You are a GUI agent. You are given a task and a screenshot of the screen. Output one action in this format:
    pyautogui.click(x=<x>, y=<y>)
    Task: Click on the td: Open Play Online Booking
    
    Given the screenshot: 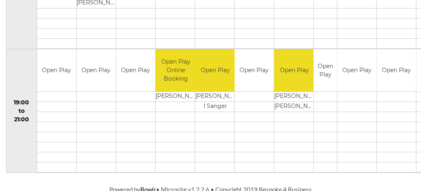 What is the action you would take?
    pyautogui.click(x=176, y=70)
    